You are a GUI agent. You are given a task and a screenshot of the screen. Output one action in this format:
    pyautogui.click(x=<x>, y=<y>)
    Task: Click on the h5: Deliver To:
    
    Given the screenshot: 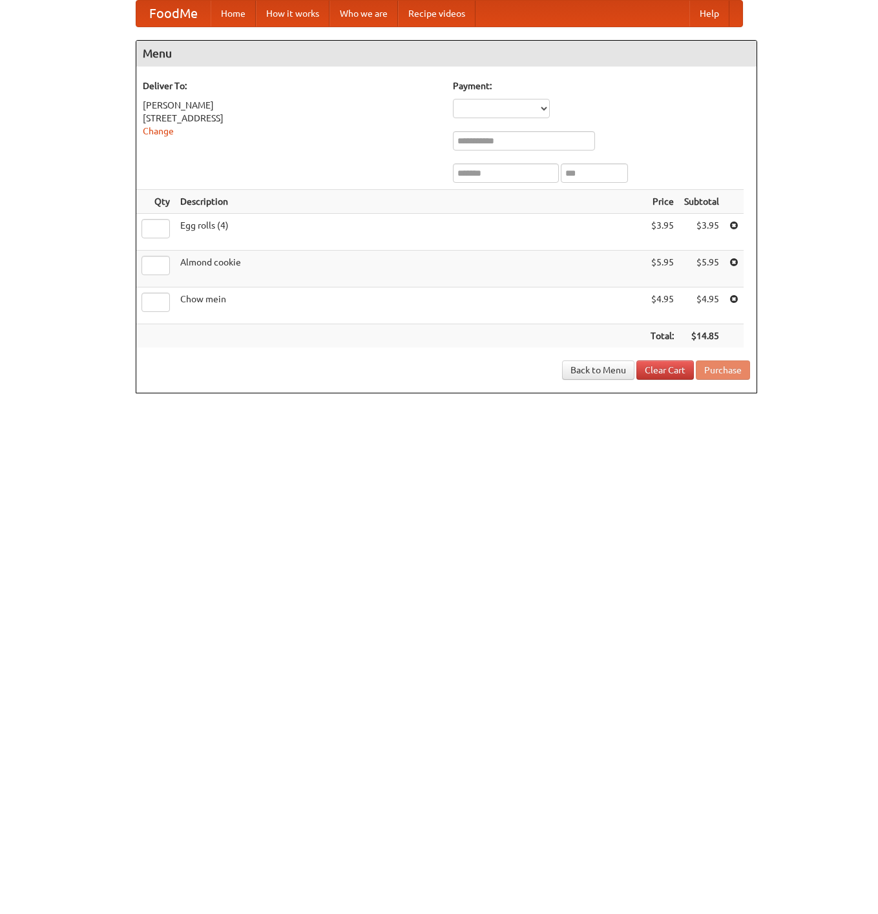 What is the action you would take?
    pyautogui.click(x=291, y=86)
    